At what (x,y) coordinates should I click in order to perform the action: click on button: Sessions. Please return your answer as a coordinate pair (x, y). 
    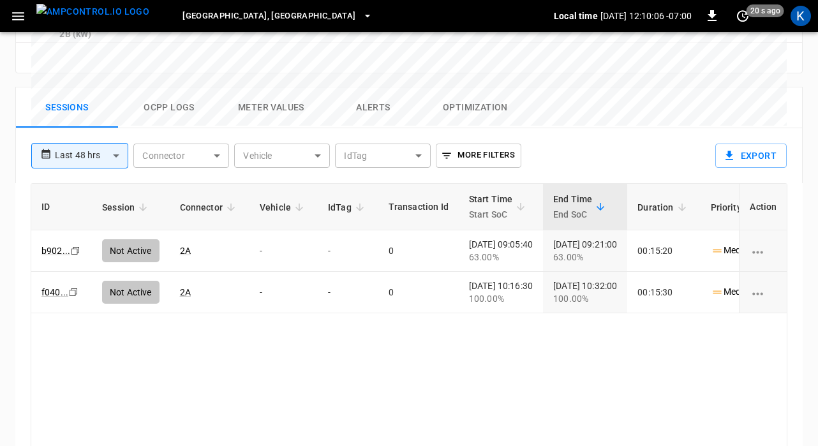
    Looking at the image, I should click on (67, 108).